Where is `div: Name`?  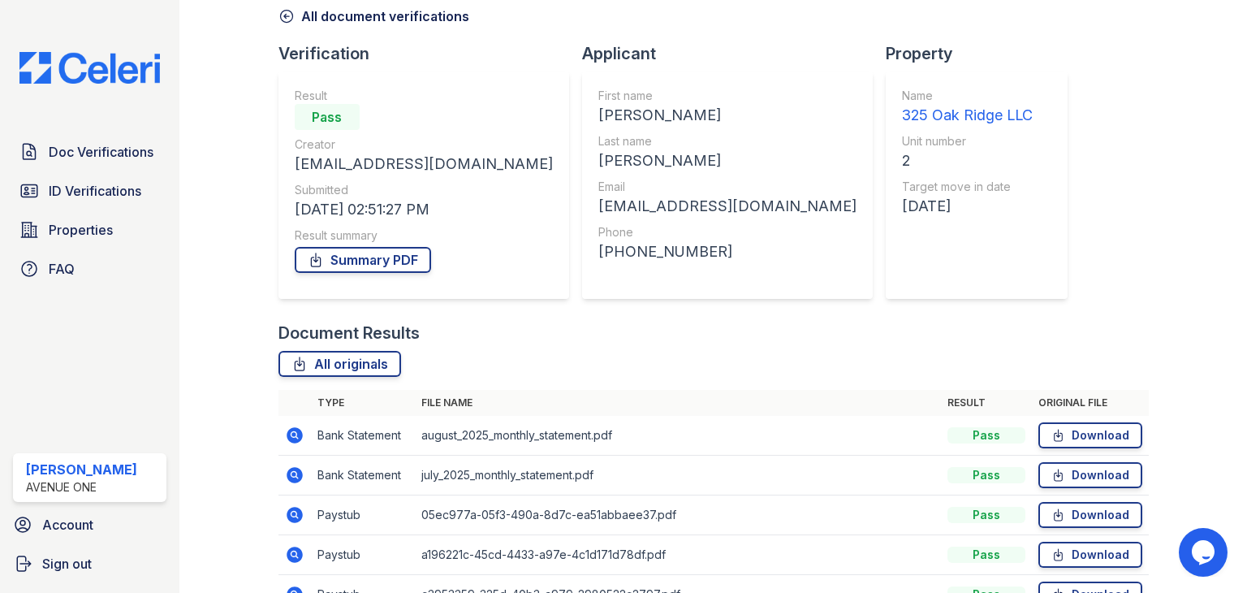
div: Name is located at coordinates (967, 96).